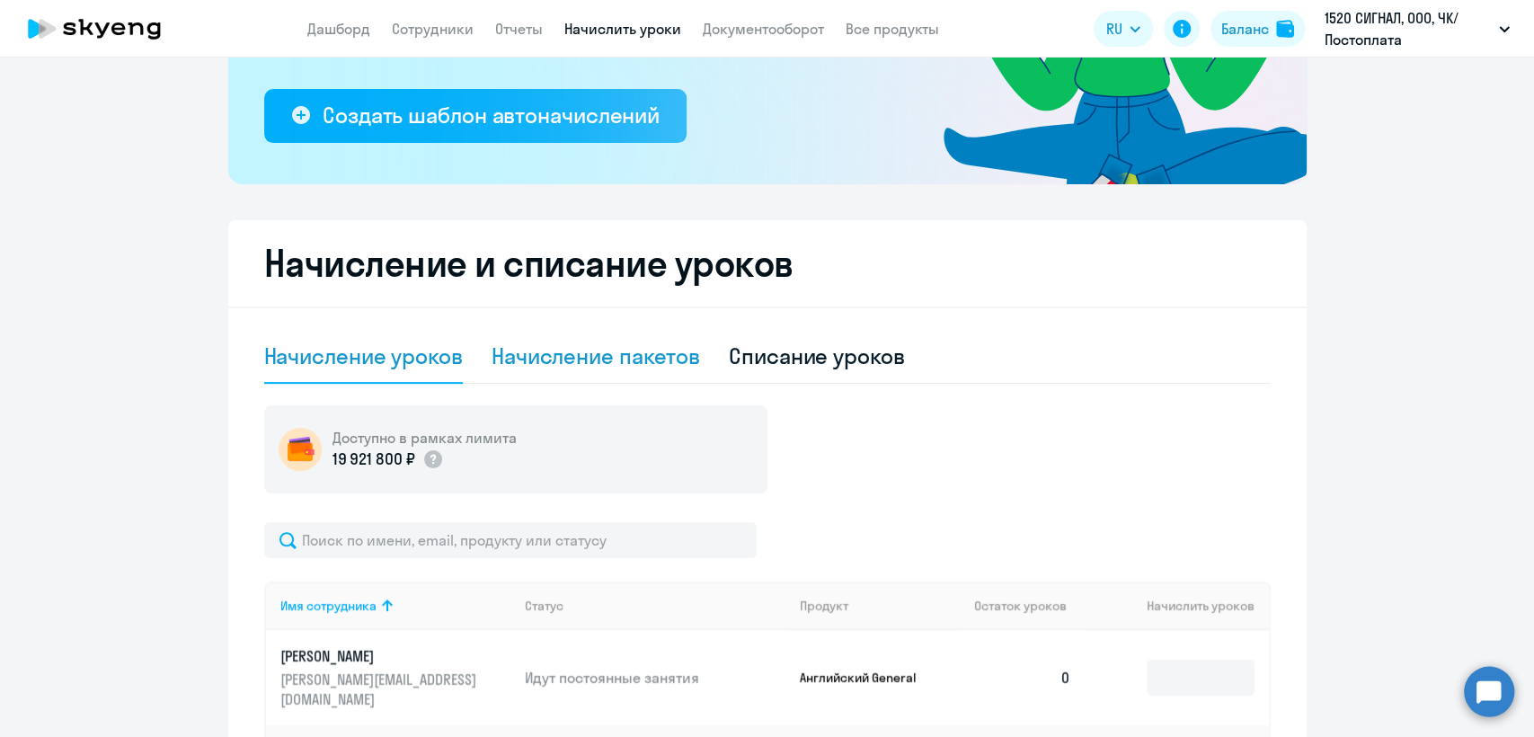 Image resolution: width=1534 pixels, height=737 pixels. Describe the element at coordinates (1114, 29) in the screenshot. I see `span: RU` at that location.